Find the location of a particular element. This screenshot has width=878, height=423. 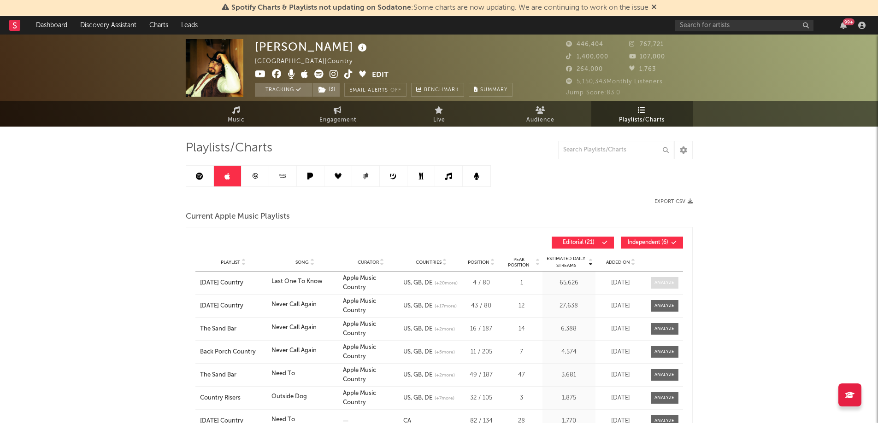

div: 47 is located at coordinates (522, 376).